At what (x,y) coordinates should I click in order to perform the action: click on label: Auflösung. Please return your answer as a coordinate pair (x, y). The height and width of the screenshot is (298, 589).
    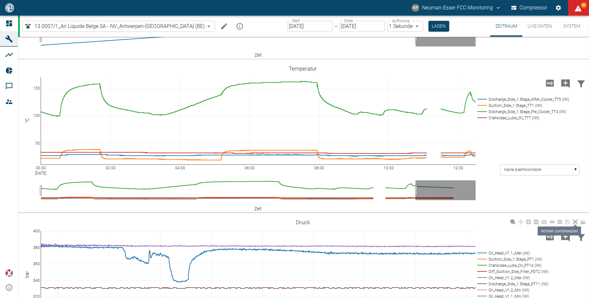
    Looking at the image, I should click on (401, 20).